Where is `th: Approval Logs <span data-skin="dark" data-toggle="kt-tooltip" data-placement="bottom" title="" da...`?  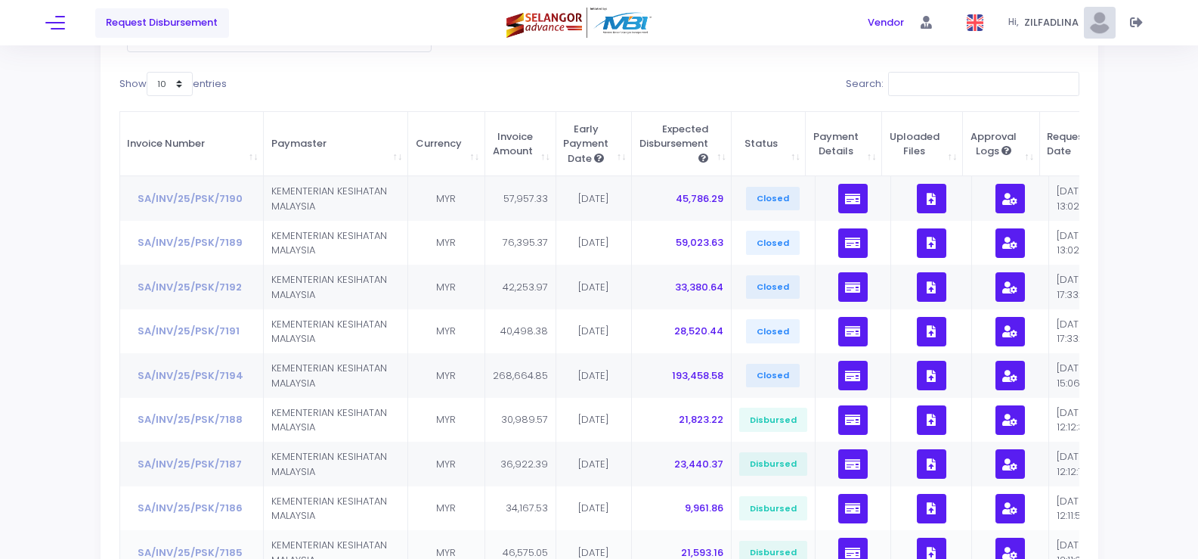
th: Approval Logs <span data-skin="dark" data-toggle="kt-tooltip" data-placement="bottom" title="" da... is located at coordinates (1002, 144).